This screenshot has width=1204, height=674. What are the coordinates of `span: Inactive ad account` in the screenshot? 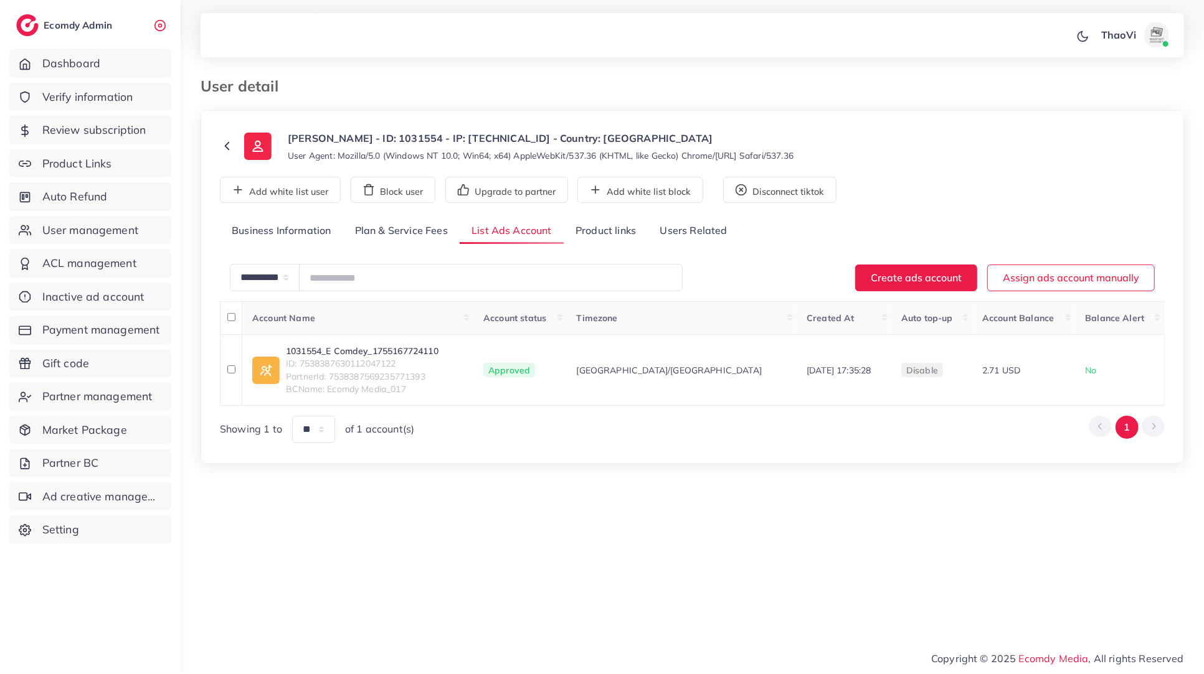 It's located at (93, 297).